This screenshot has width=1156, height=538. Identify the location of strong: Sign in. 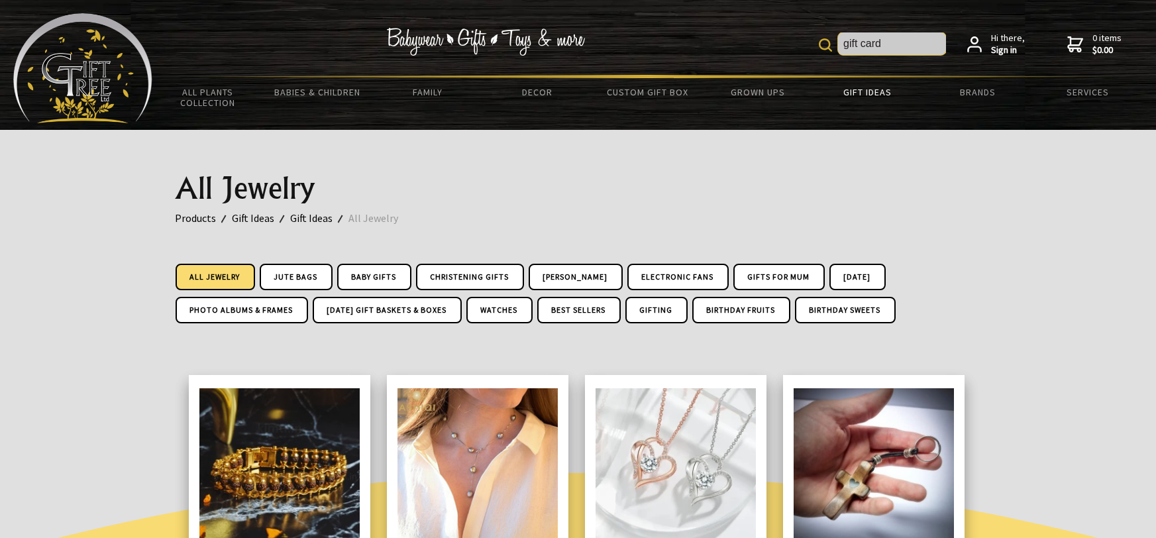
(1008, 50).